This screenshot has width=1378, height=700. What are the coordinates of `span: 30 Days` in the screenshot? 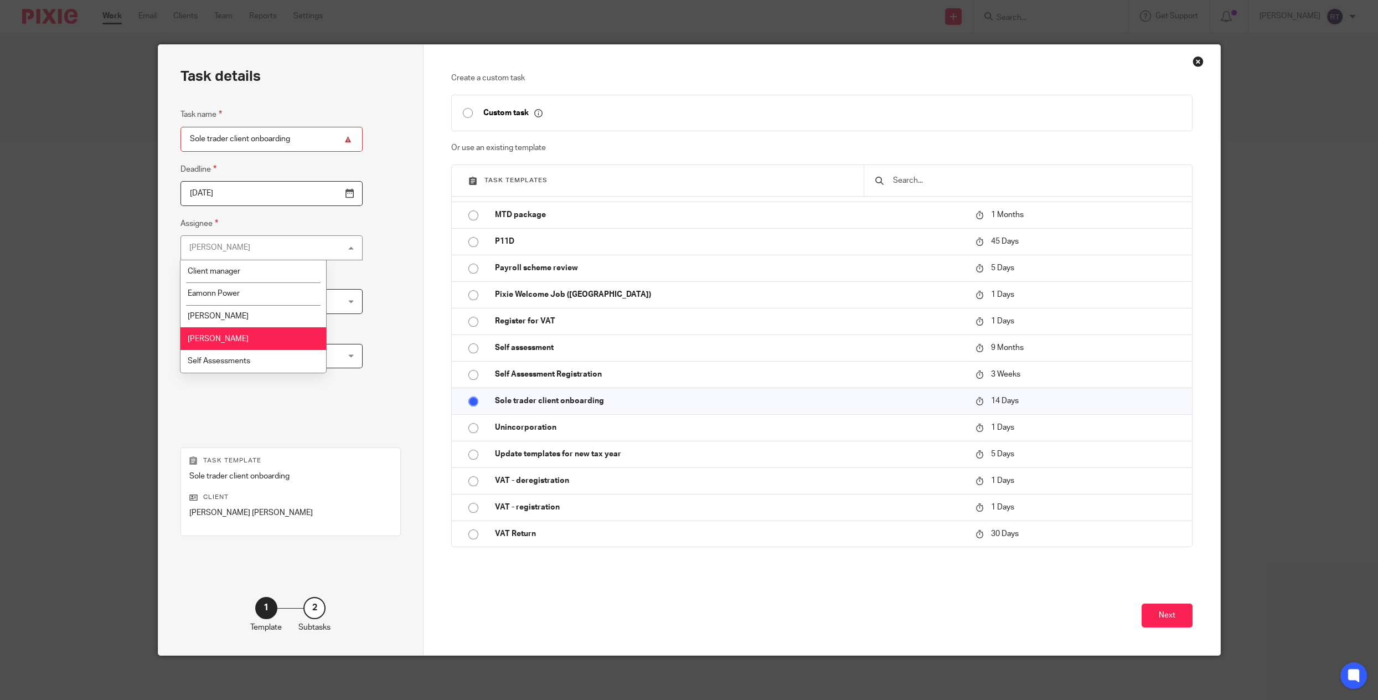 It's located at (1005, 534).